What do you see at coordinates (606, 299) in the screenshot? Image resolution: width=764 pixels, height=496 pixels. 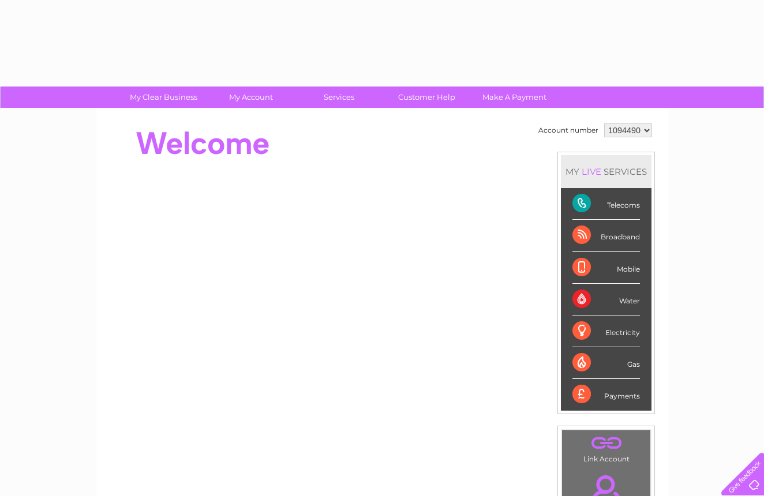 I see `div: Water` at bounding box center [606, 299].